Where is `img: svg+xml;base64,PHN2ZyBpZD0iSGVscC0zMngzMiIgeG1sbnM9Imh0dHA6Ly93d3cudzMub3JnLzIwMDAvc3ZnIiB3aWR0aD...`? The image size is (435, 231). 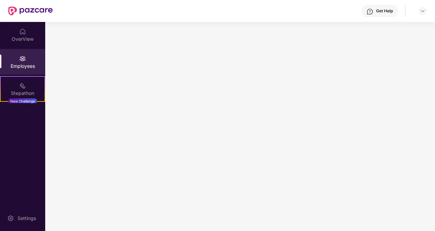
img: svg+xml;base64,PHN2ZyBpZD0iSGVscC0zMngzMiIgeG1sbnM9Imh0dHA6Ly93d3cudzMub3JnLzIwMDAvc3ZnIiB3aWR0aD... is located at coordinates (370, 12).